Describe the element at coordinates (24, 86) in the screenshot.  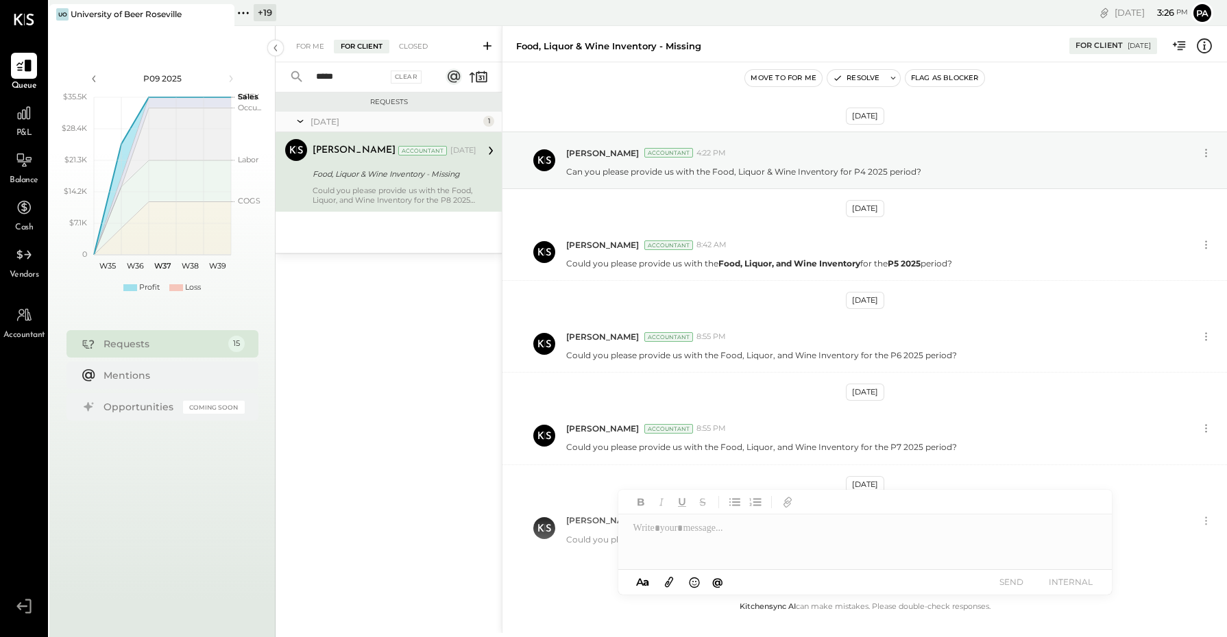
I see `span: Queue` at that location.